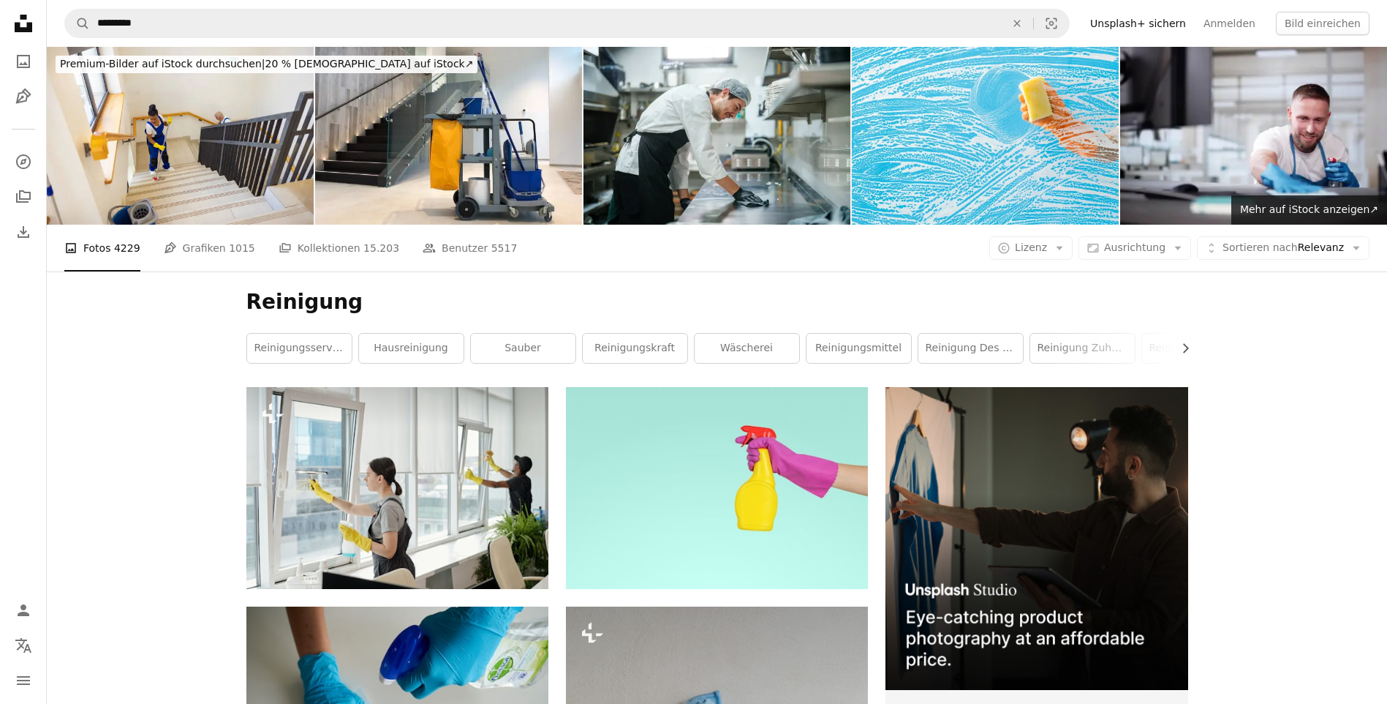 The image size is (1387, 704). What do you see at coordinates (635, 348) in the screenshot?
I see `a: Reinigungskraft` at bounding box center [635, 348].